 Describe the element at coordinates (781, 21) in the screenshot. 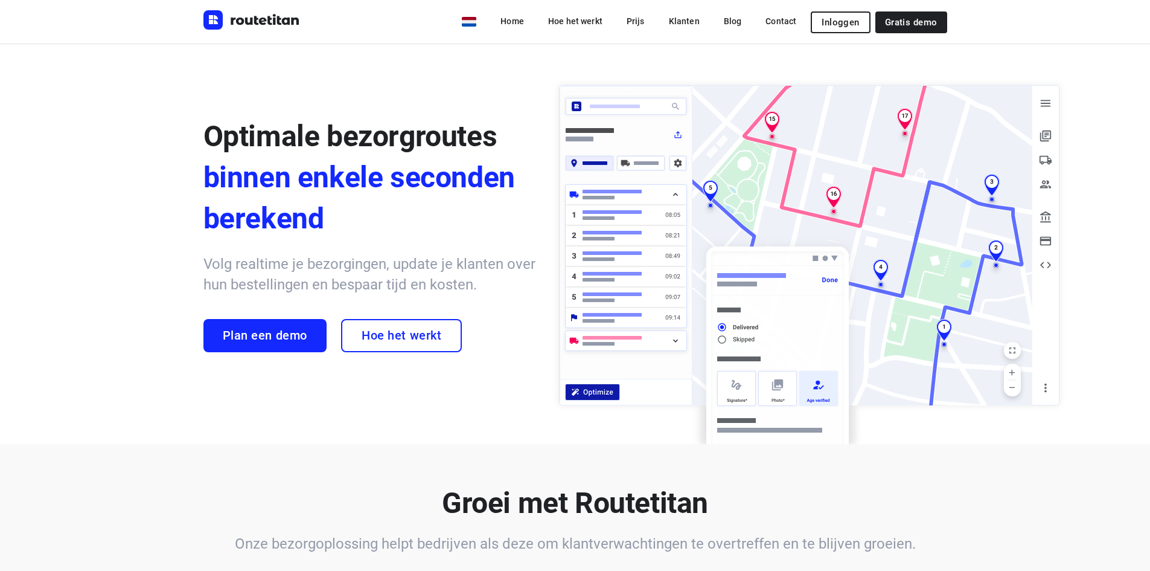

I see `a: Contact` at that location.